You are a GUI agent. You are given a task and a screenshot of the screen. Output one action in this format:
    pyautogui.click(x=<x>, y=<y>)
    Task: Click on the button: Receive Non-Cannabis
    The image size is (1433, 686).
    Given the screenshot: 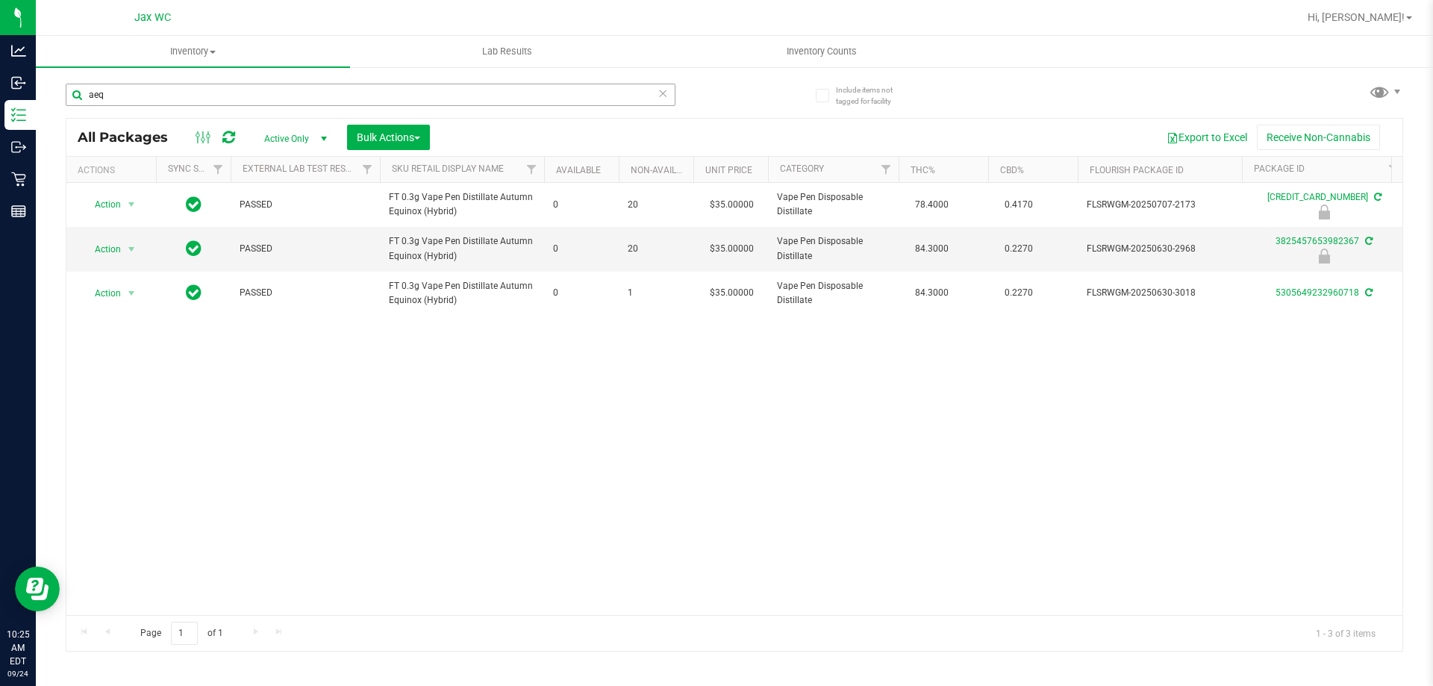 What is the action you would take?
    pyautogui.click(x=1318, y=137)
    